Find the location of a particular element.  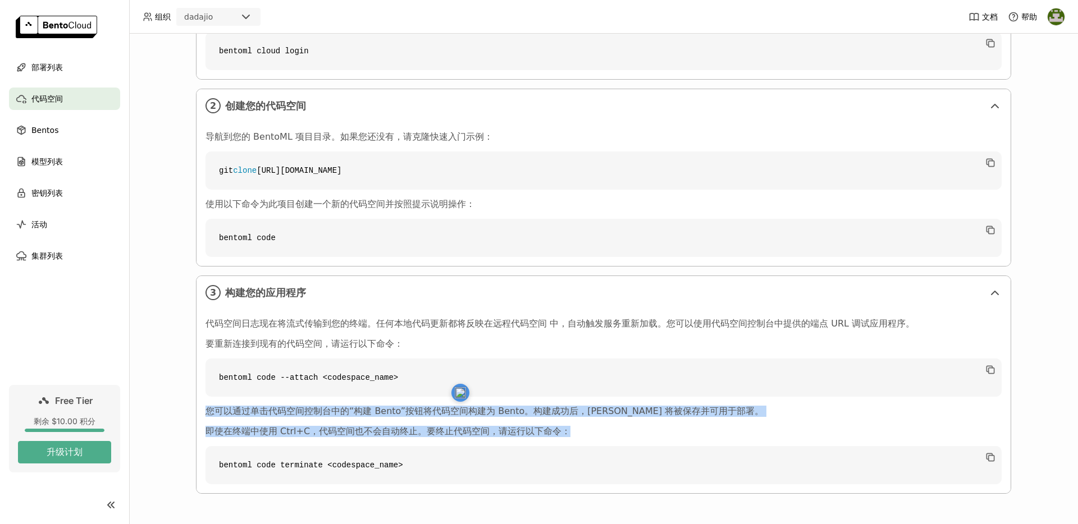

img: logo_48.png is located at coordinates (460, 393).